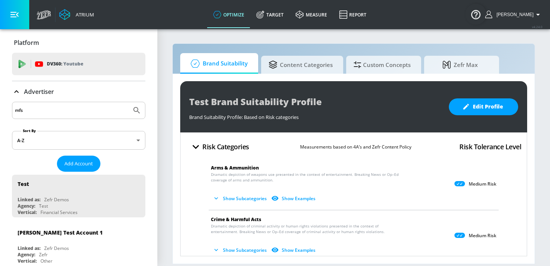 The height and width of the screenshot is (266, 550). Describe the element at coordinates (26, 43) in the screenshot. I see `p: Platform` at that location.